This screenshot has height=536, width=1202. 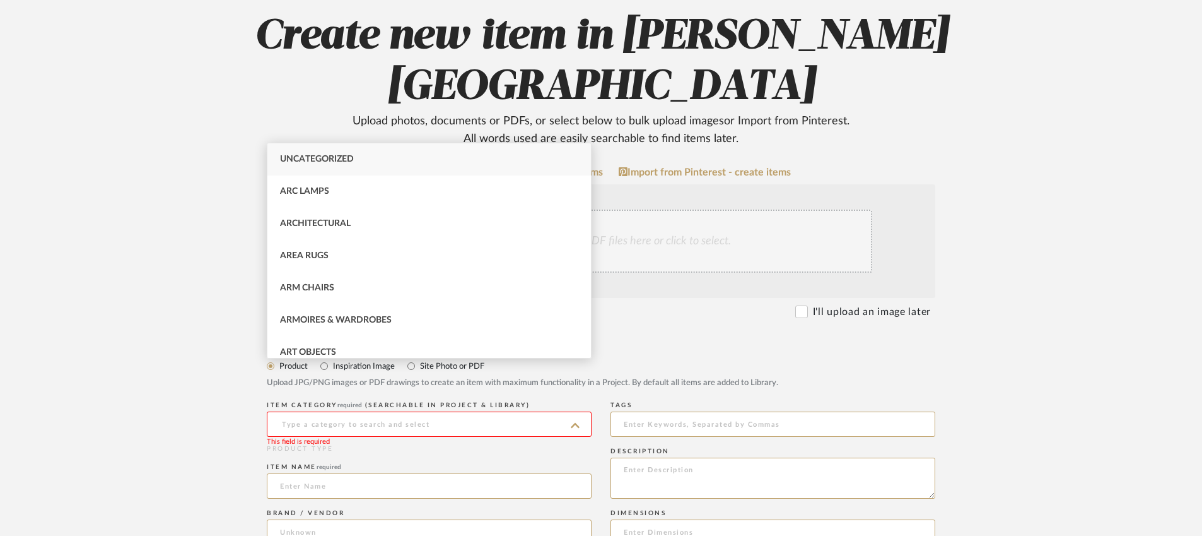 What do you see at coordinates (304, 255) in the screenshot?
I see `span: Area Rugs` at bounding box center [304, 255].